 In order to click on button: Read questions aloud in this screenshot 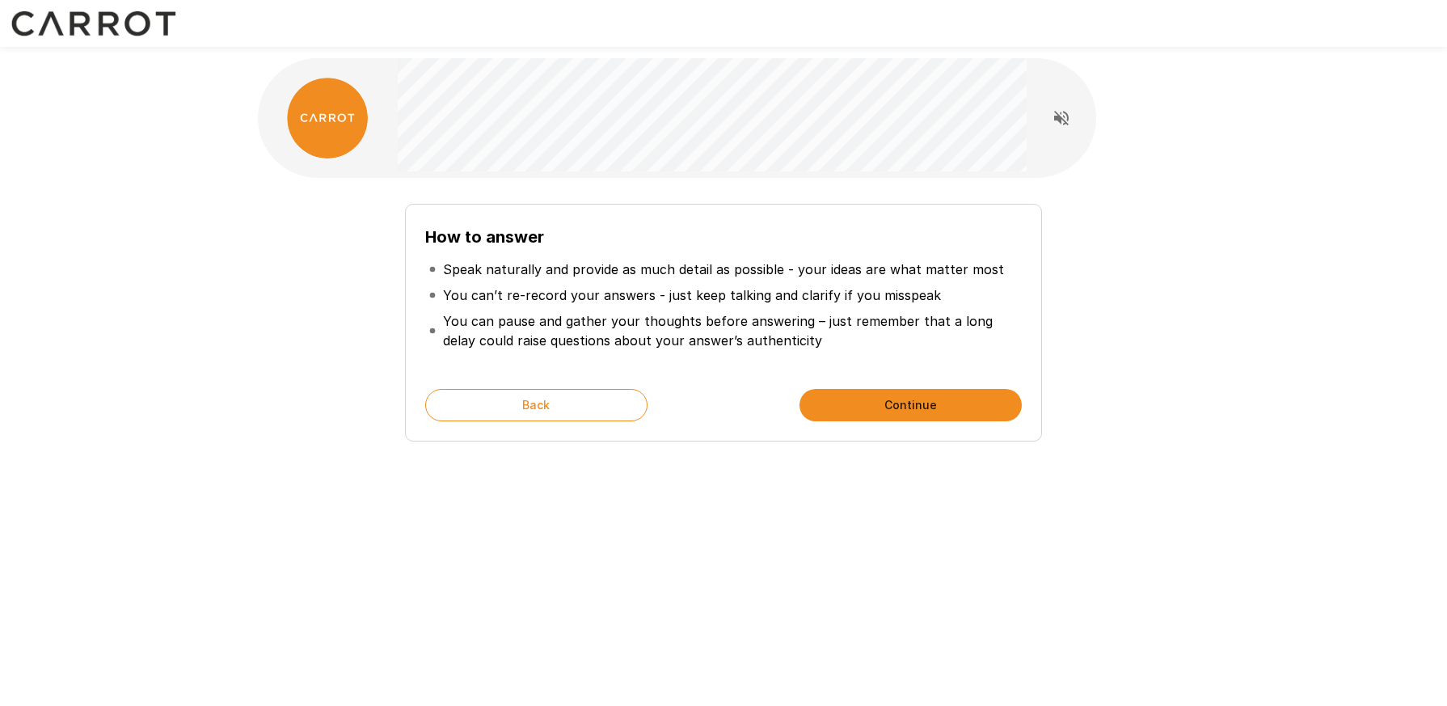, I will do `click(1062, 118)`.